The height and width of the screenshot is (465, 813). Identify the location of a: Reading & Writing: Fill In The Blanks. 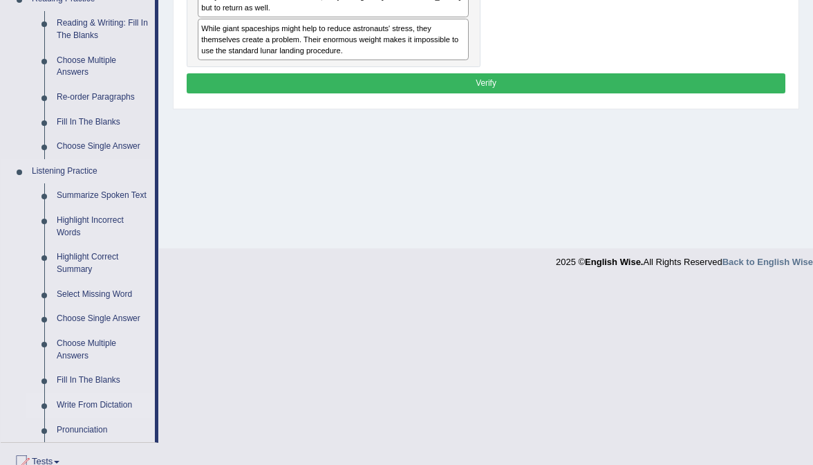
(102, 29).